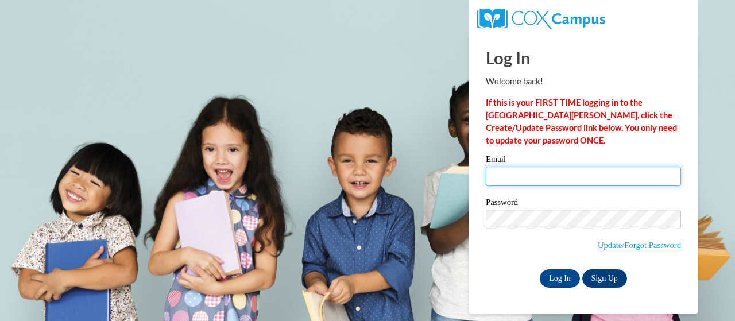 Image resolution: width=735 pixels, height=321 pixels. Describe the element at coordinates (541, 19) in the screenshot. I see `img: COX Campus` at that location.